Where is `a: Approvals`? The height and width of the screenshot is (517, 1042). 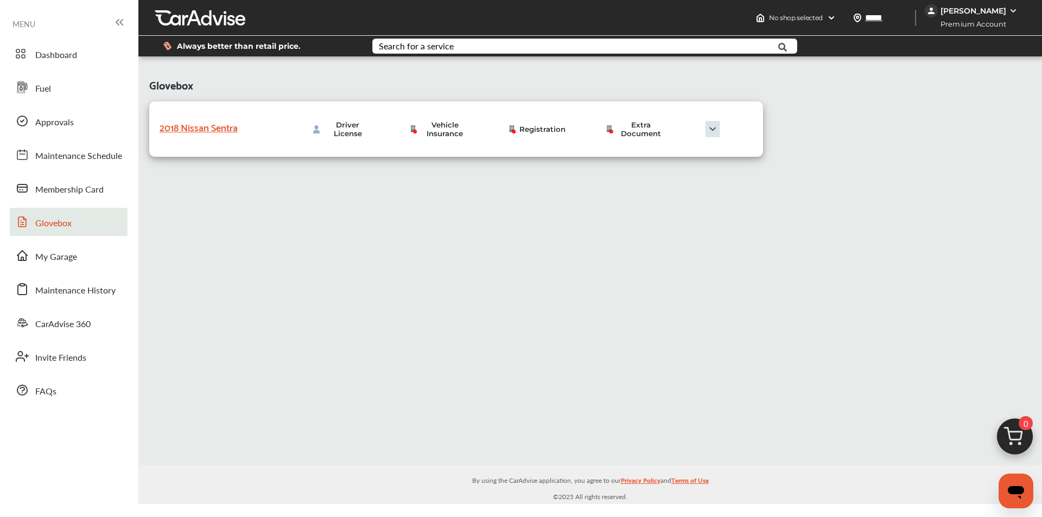 a: Approvals is located at coordinates (68, 121).